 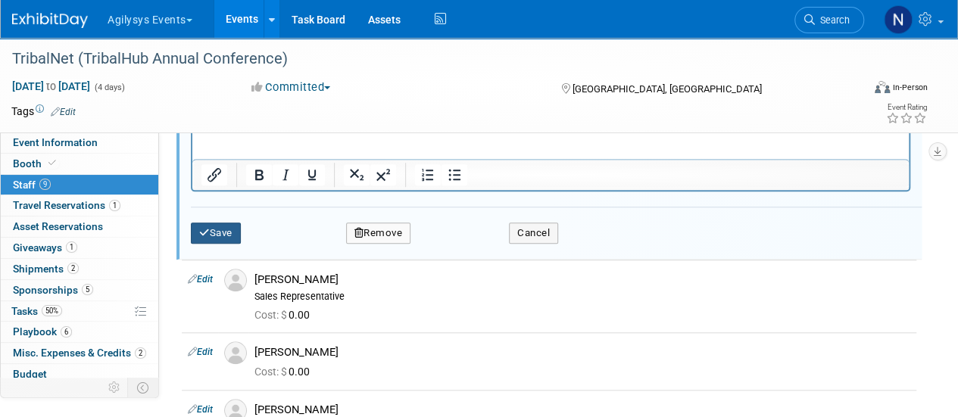 I want to click on span: Sponsorships, so click(x=53, y=290).